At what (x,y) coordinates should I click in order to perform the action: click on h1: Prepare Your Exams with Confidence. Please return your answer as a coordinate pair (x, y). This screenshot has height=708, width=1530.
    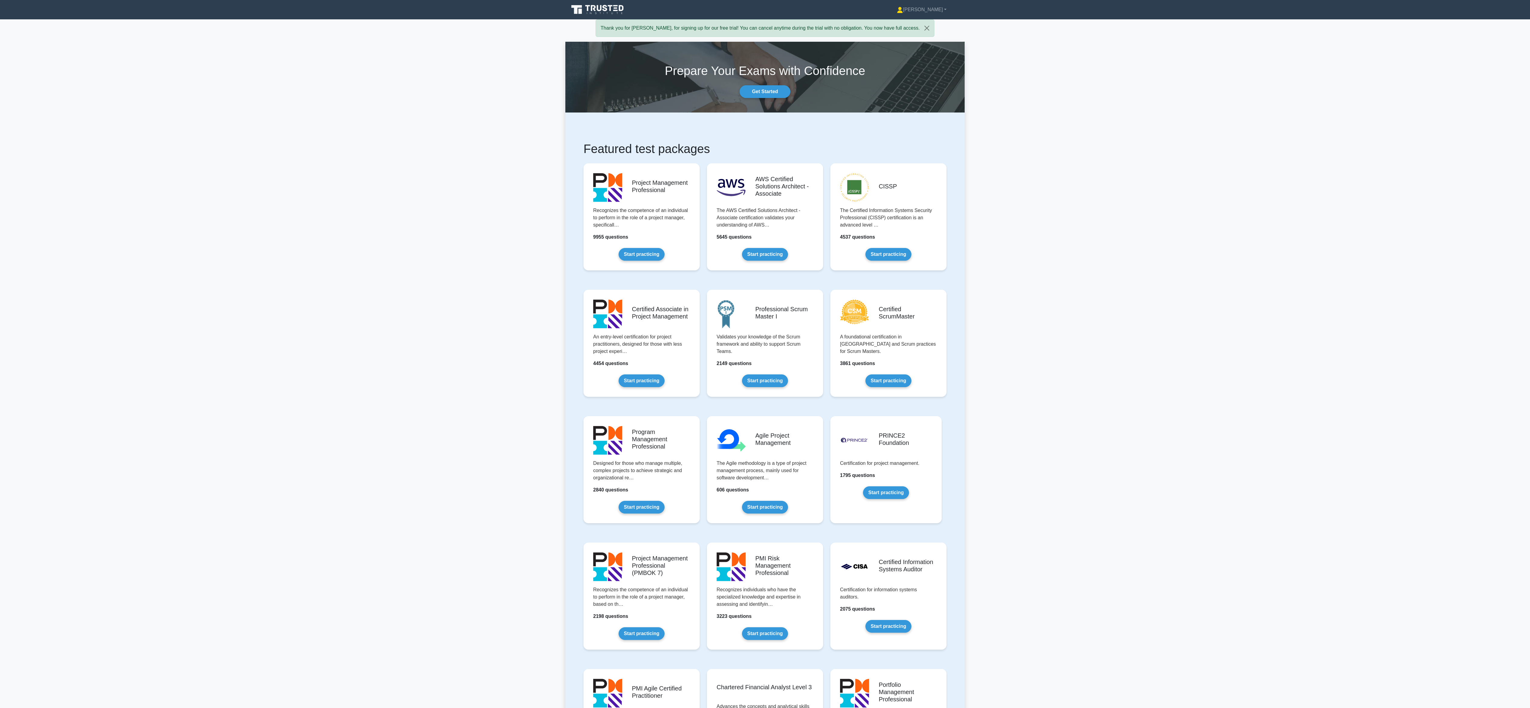
    Looking at the image, I should click on (765, 71).